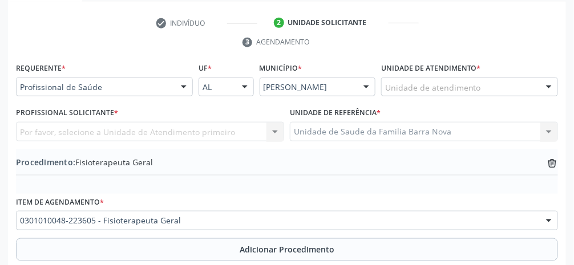 The image size is (574, 265). I want to click on label: Unidade de referência, so click(335, 113).